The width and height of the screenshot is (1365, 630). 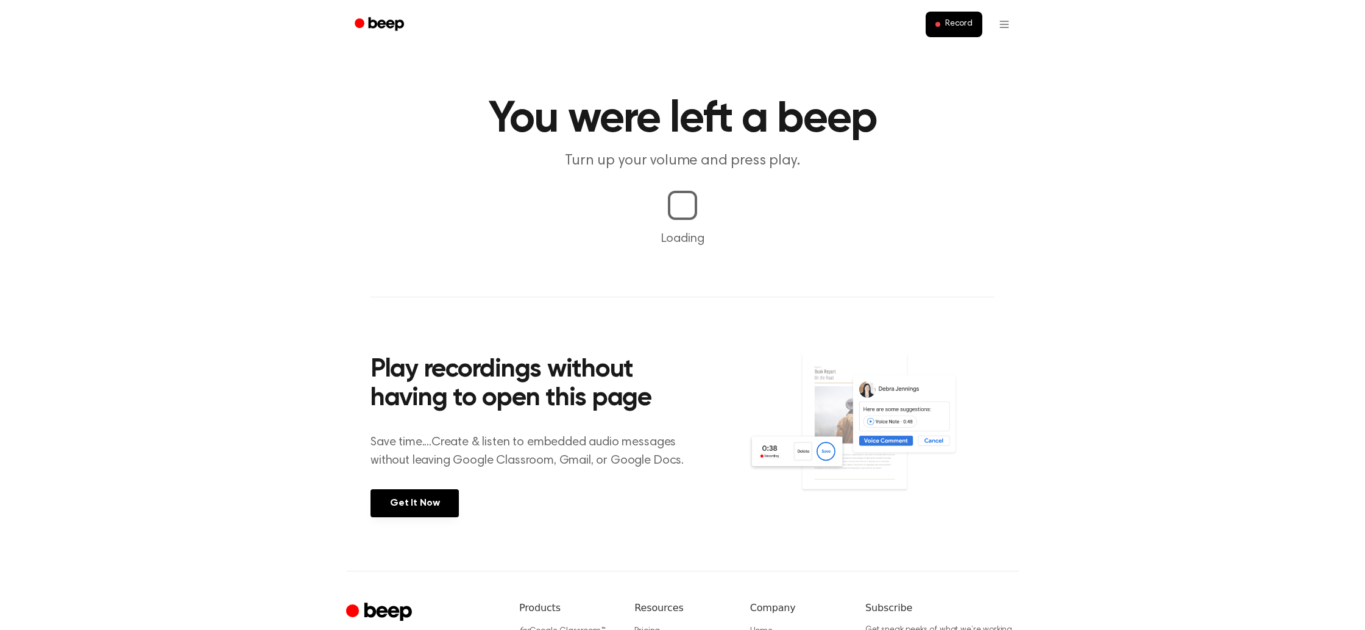 What do you see at coordinates (1004, 24) in the screenshot?
I see `button: Open menu` at bounding box center [1004, 24].